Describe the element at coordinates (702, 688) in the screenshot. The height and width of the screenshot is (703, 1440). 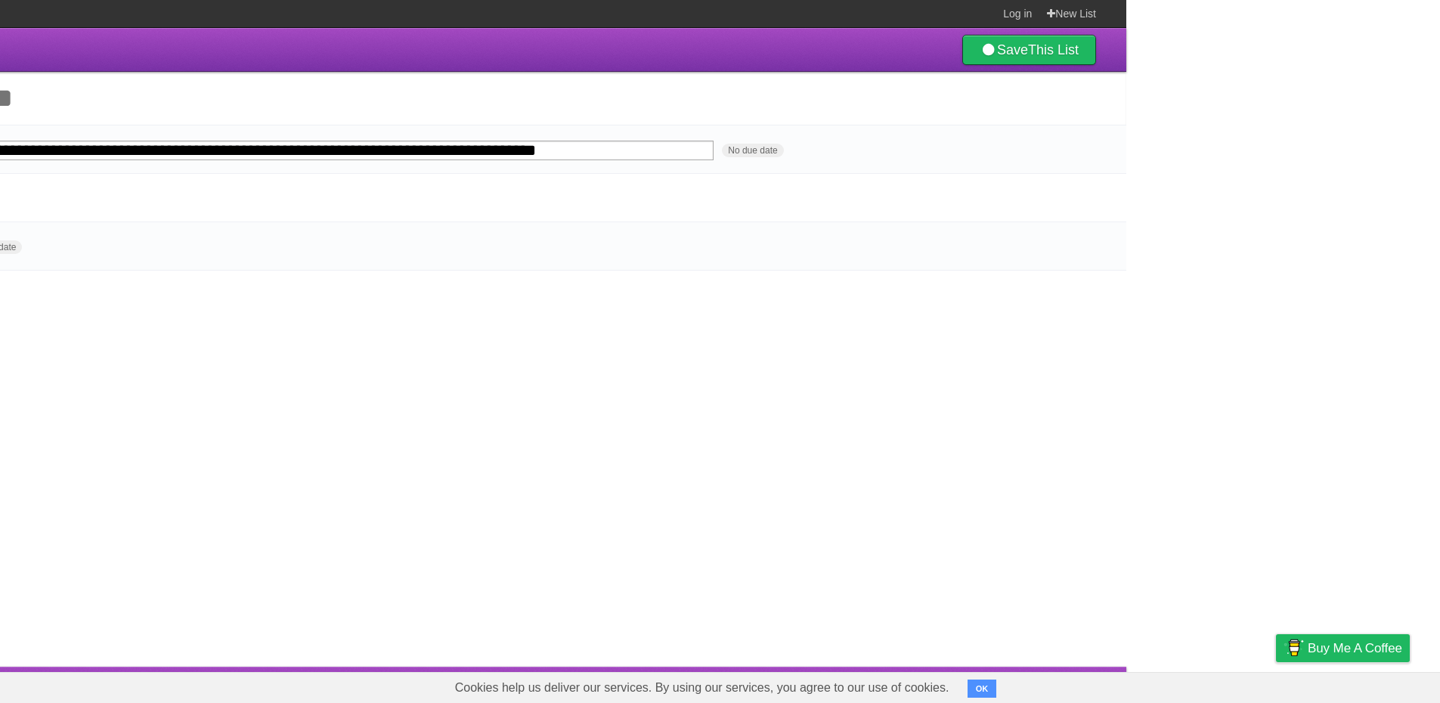
I see `span: Cookies help us deliver our services. By using our services, you agree to our use of cookies.` at that location.